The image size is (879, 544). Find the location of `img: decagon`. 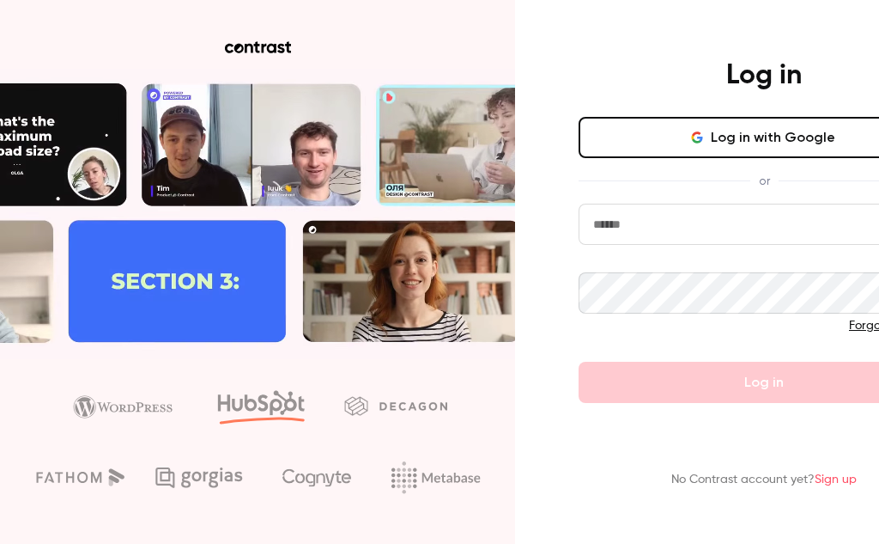

img: decagon is located at coordinates (396, 405).